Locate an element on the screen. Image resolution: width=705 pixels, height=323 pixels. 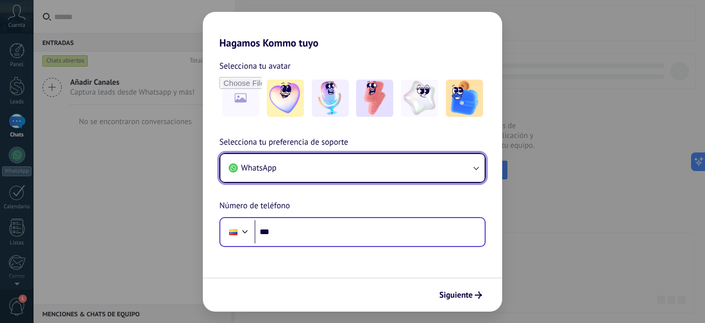
img: -4.jpeg is located at coordinates (420, 98).